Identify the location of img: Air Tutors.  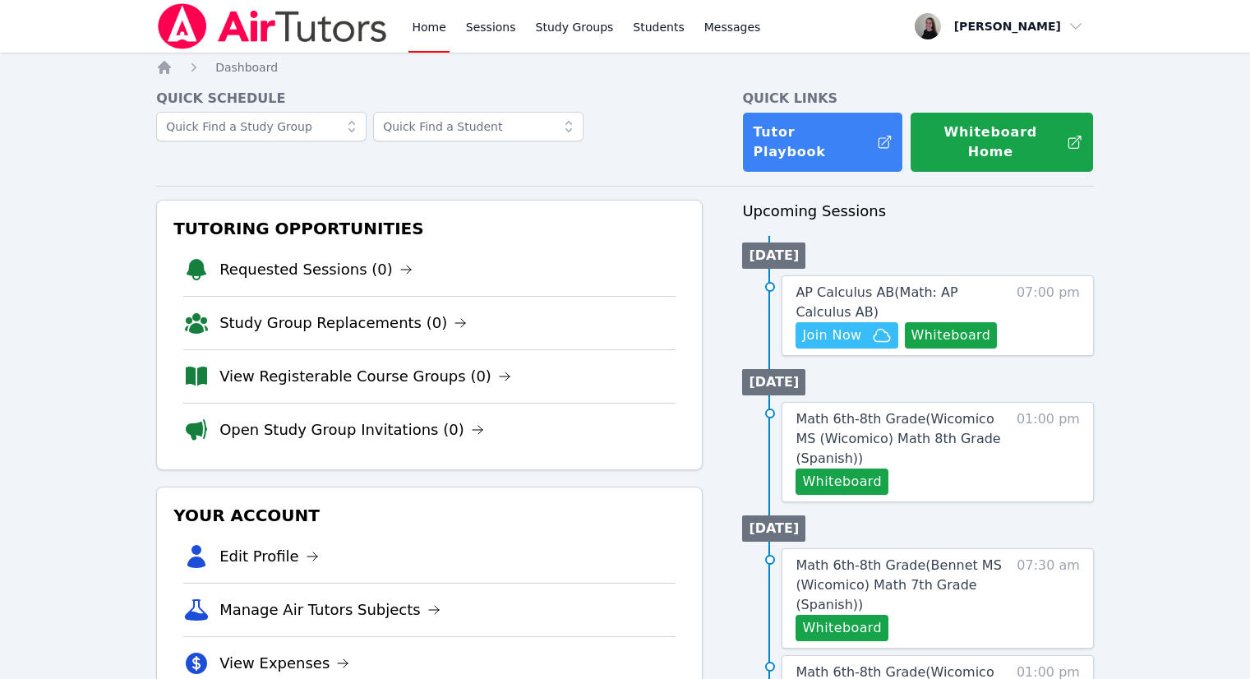
(272, 26).